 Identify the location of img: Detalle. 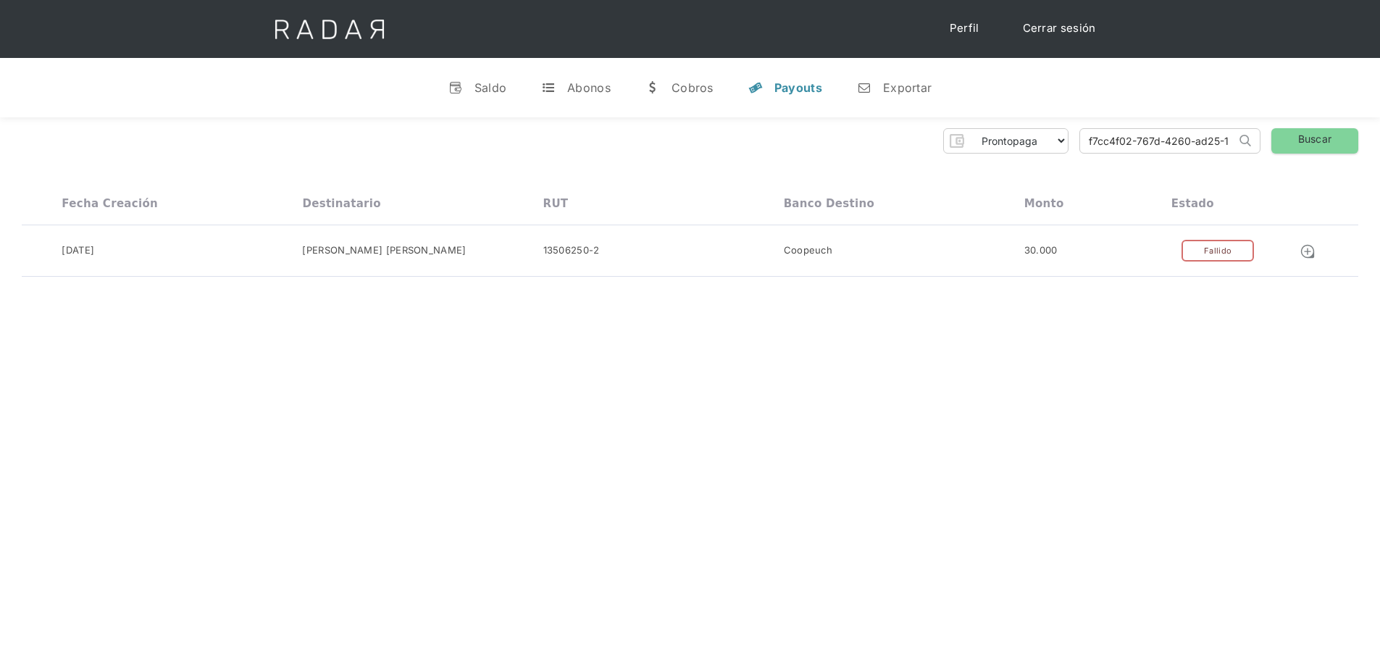
(1307, 251).